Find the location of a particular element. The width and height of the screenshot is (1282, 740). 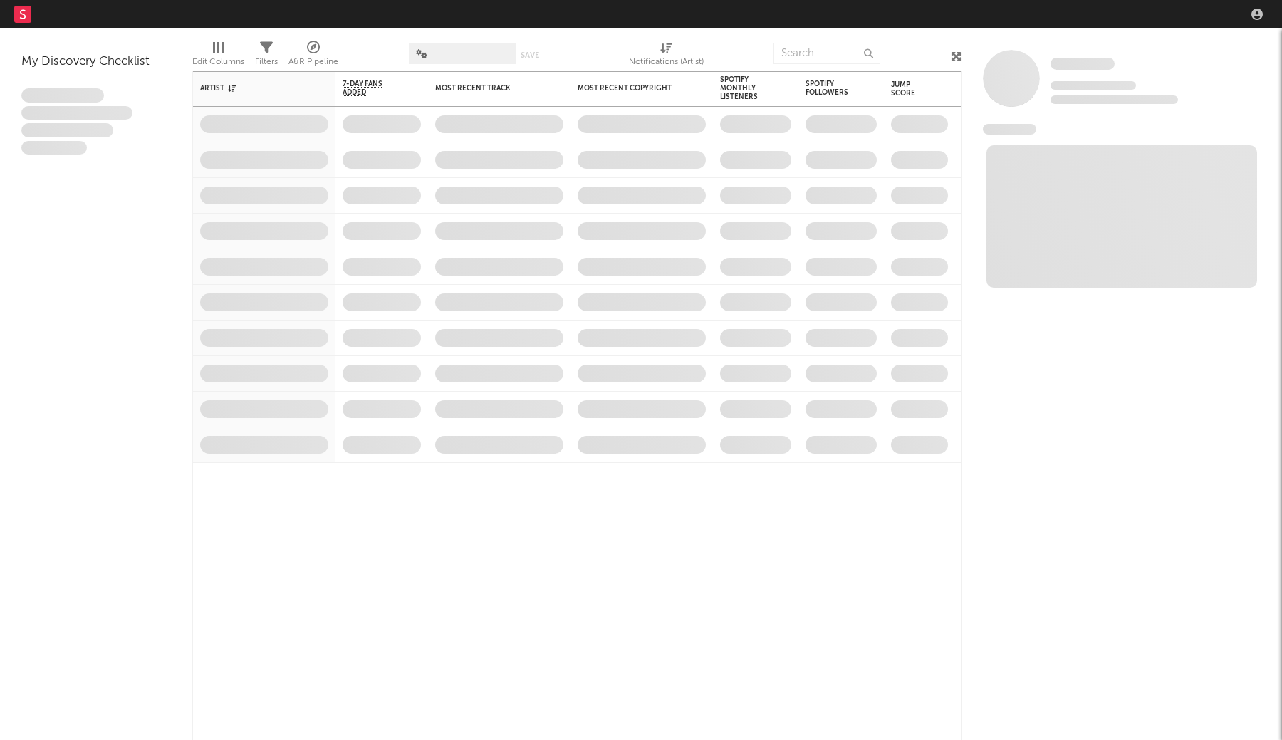

a: Some Artist is located at coordinates (1083, 64).